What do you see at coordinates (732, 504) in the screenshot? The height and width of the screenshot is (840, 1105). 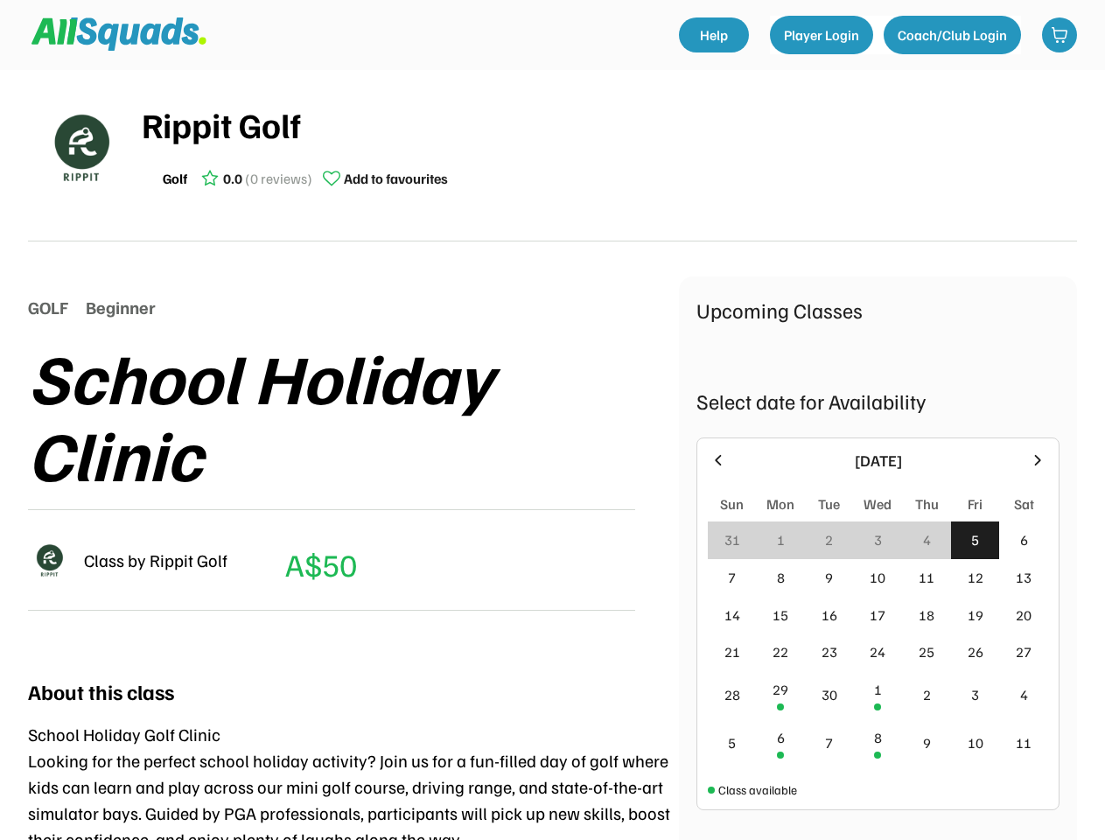 I see `div: Sun` at bounding box center [732, 504].